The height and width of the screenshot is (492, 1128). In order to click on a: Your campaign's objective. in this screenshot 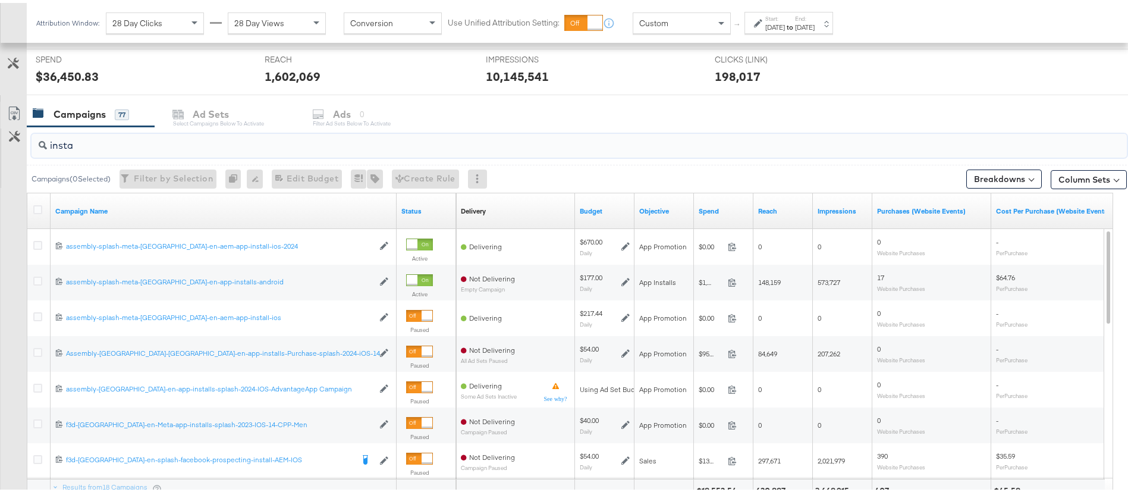, I will do `click(664, 208)`.